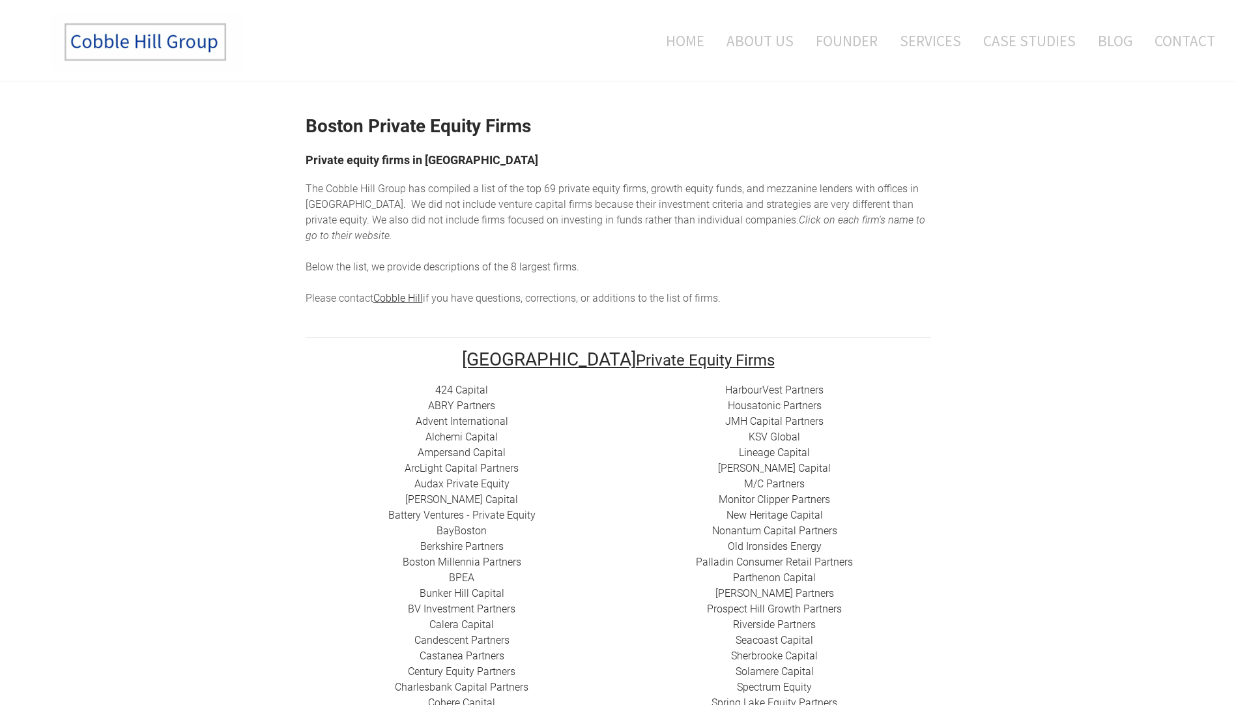 Image resolution: width=1236 pixels, height=705 pixels. I want to click on a: Lineage Capital, so click(774, 452).